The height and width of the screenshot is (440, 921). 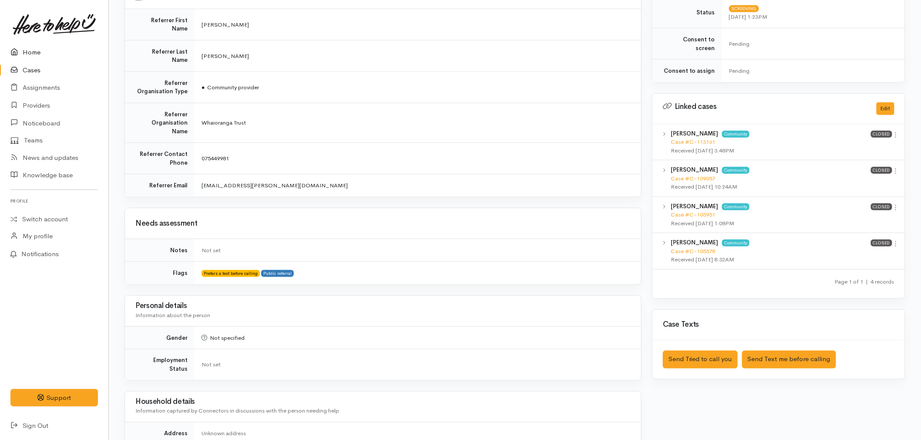 What do you see at coordinates (160, 185) in the screenshot?
I see `td: Referrer Email` at bounding box center [160, 185].